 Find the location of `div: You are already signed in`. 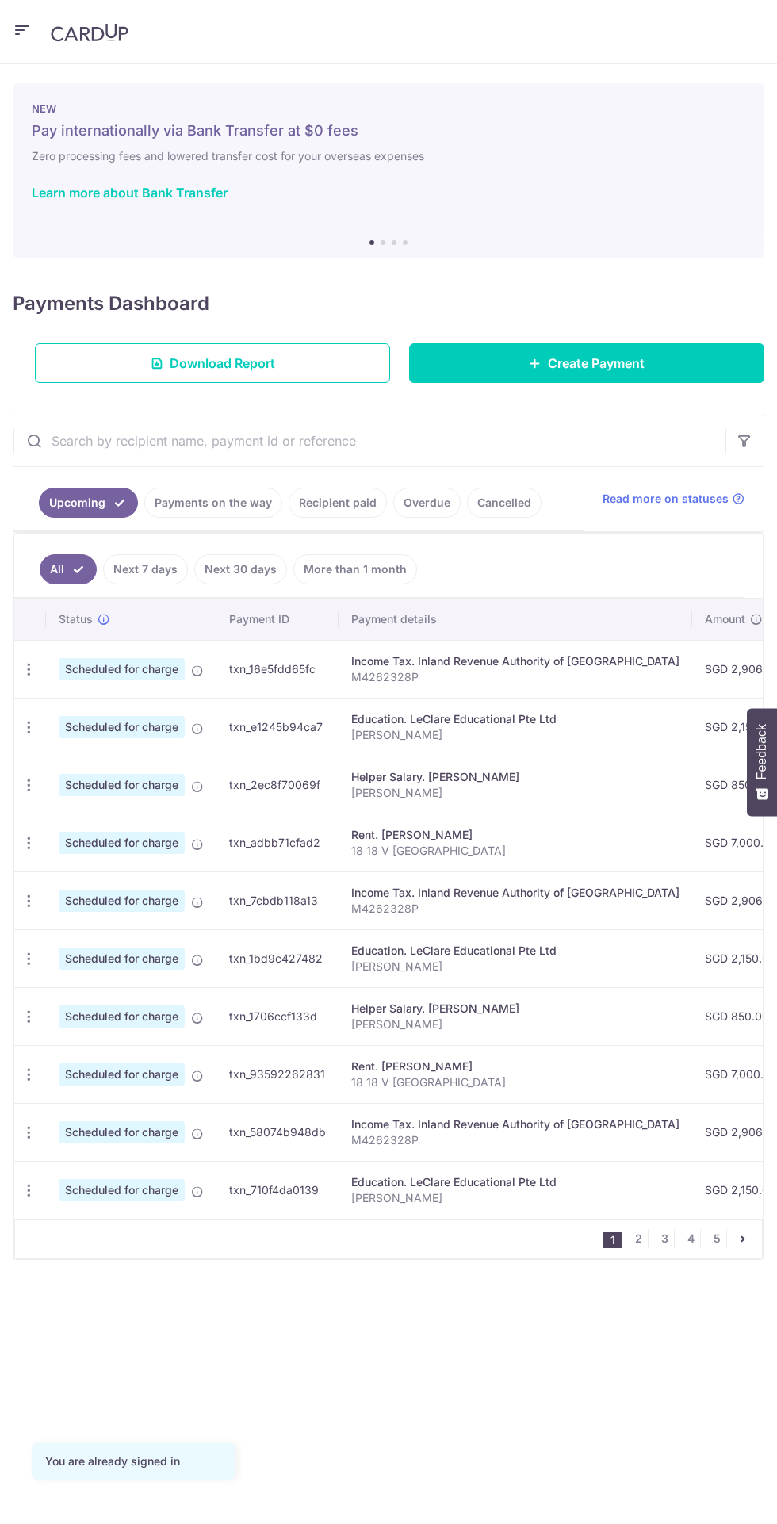

div: You are already signed in is located at coordinates (133, 1462).